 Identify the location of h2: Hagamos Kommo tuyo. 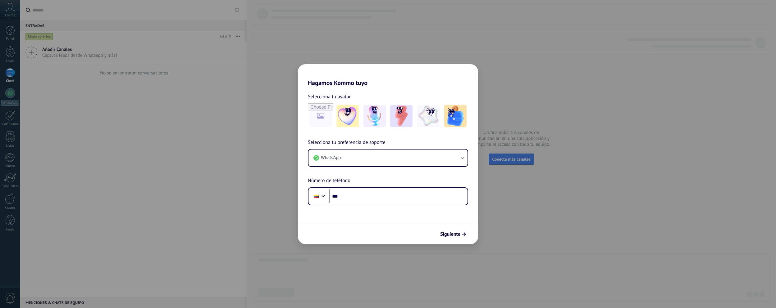
(388, 75).